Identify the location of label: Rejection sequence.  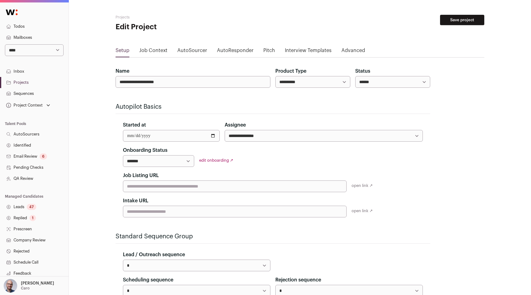
(298, 279).